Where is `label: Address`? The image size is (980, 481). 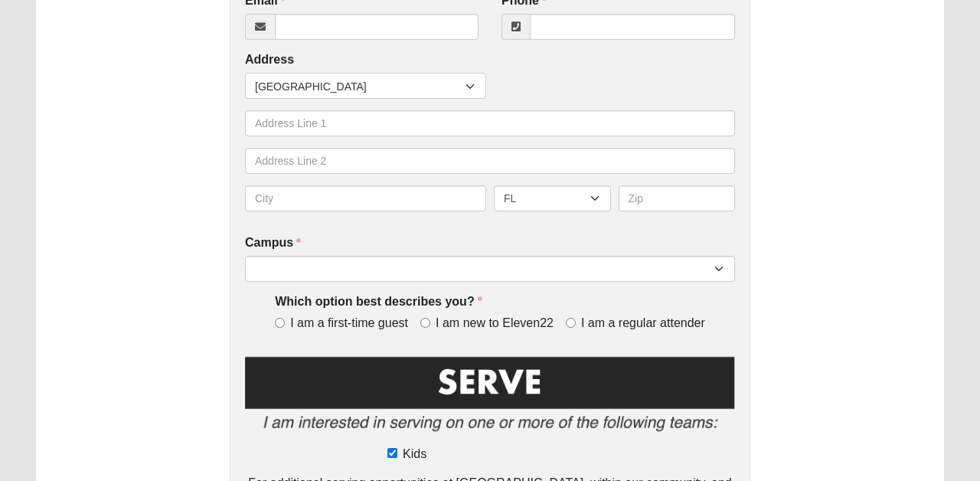
label: Address is located at coordinates (270, 60).